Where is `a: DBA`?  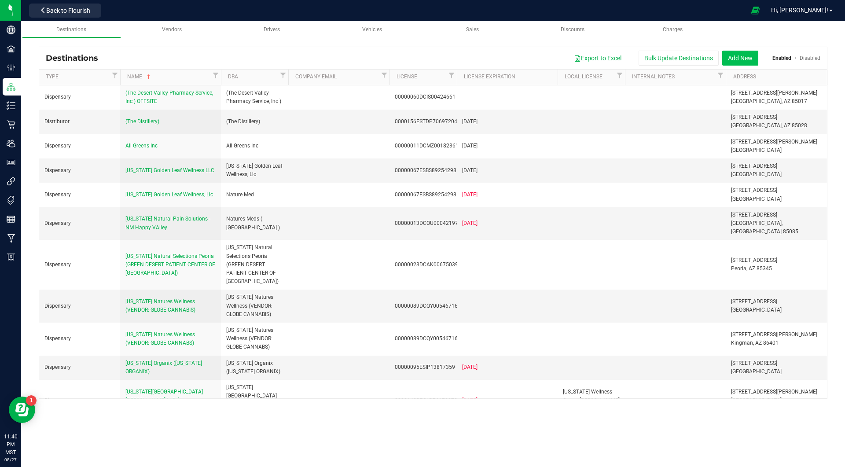 a: DBA is located at coordinates (253, 77).